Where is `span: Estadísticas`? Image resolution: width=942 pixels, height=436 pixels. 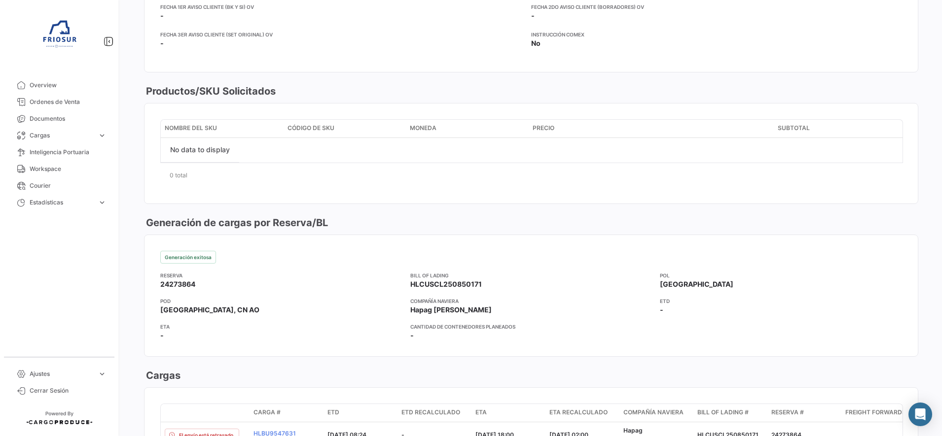
span: Estadísticas is located at coordinates (62, 203).